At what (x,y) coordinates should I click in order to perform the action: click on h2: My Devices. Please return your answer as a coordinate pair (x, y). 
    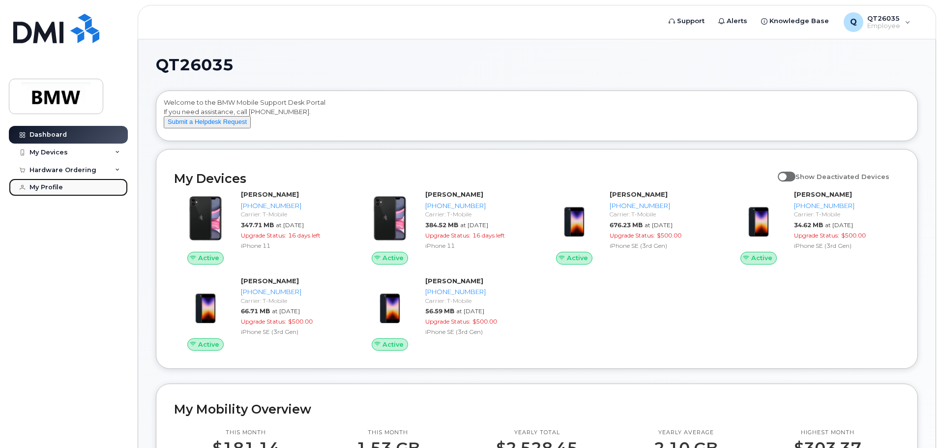
    Looking at the image, I should click on (473, 178).